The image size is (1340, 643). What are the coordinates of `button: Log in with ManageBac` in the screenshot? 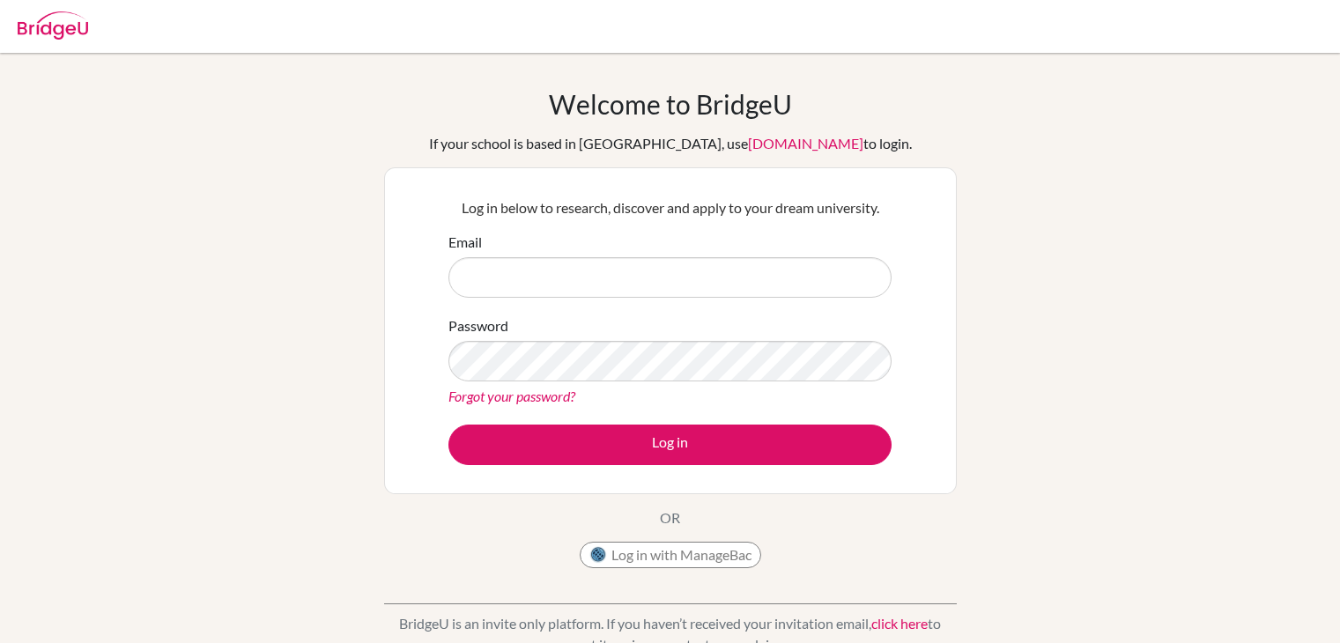 It's located at (671, 555).